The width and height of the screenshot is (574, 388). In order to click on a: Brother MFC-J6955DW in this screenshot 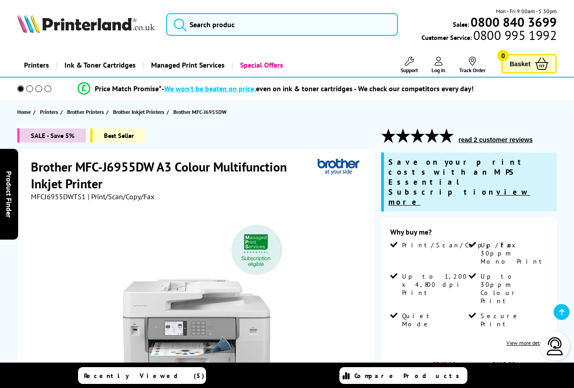, I will do `click(201, 112)`.